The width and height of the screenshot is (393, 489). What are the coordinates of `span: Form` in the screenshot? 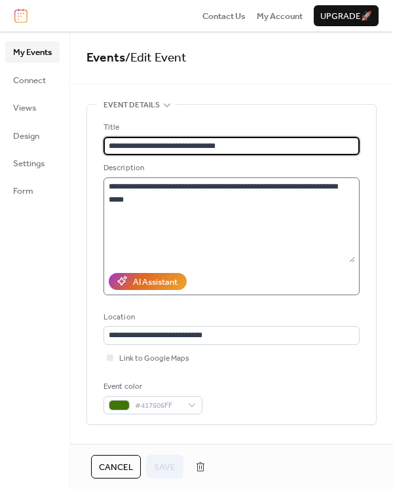 It's located at (23, 191).